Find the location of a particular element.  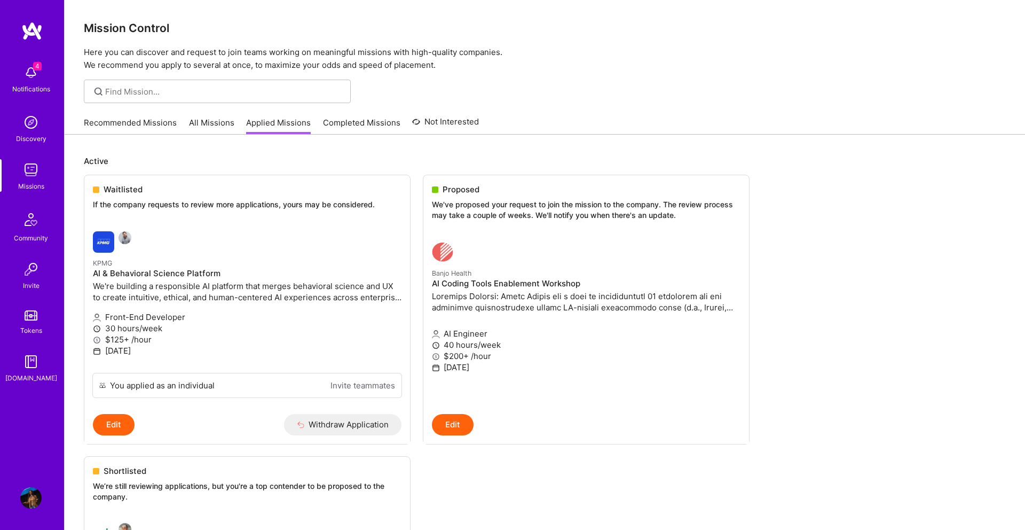

input: Find Mission... is located at coordinates (224, 91).